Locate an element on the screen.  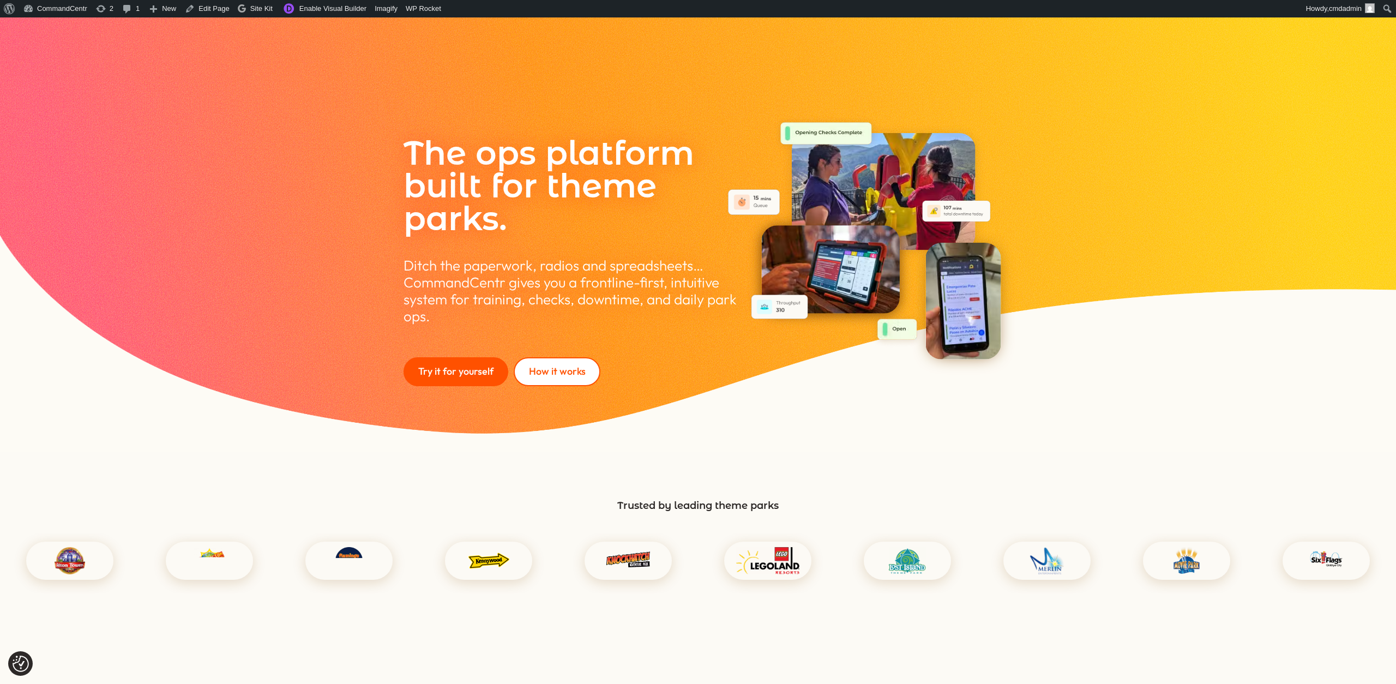
span: CommandCentr gives you a frontline-first, intuitive system for training, checks, downtime, and da... is located at coordinates (570, 299).